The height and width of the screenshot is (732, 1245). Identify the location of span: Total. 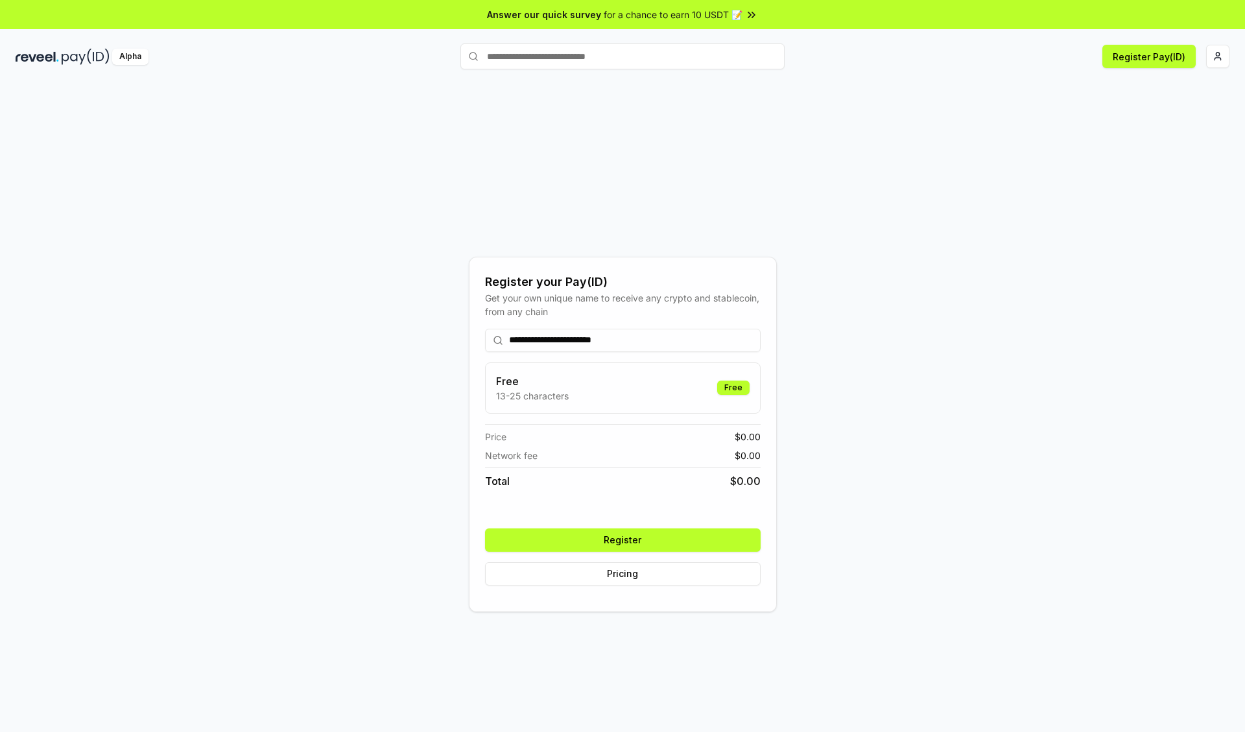
(497, 481).